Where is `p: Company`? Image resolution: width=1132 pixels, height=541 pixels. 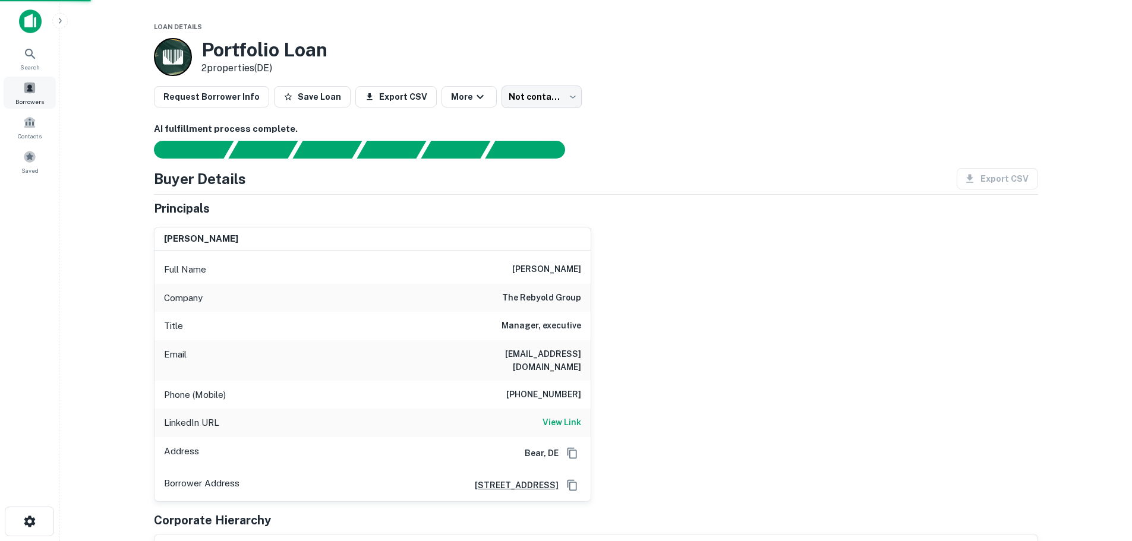
p: Company is located at coordinates (183, 298).